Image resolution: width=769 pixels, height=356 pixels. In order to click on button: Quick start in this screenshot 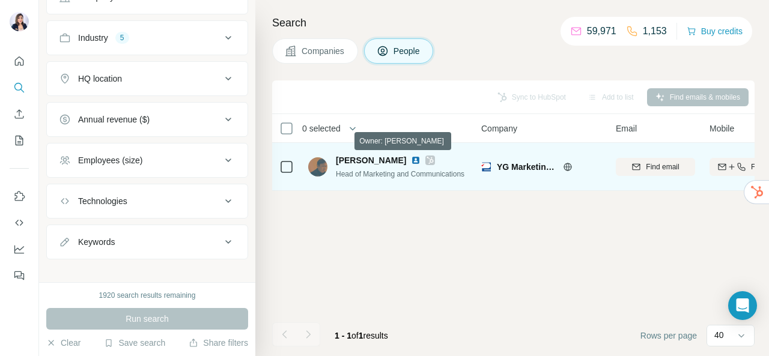, I will do `click(19, 61)`.